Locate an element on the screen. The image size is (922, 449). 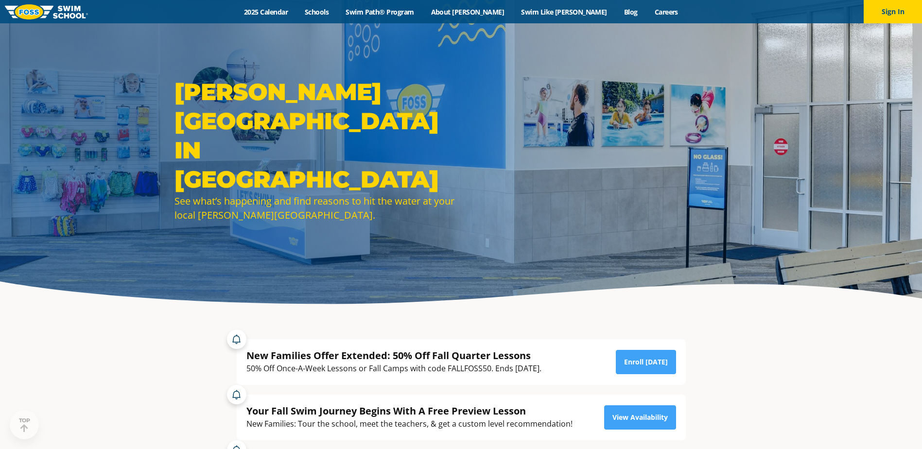
a: View Availability is located at coordinates (640, 418).